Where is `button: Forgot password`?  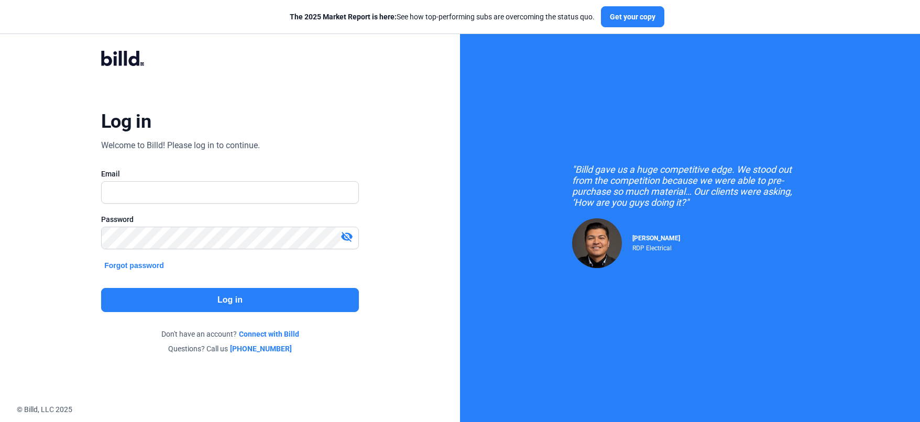
button: Forgot password is located at coordinates (134, 266).